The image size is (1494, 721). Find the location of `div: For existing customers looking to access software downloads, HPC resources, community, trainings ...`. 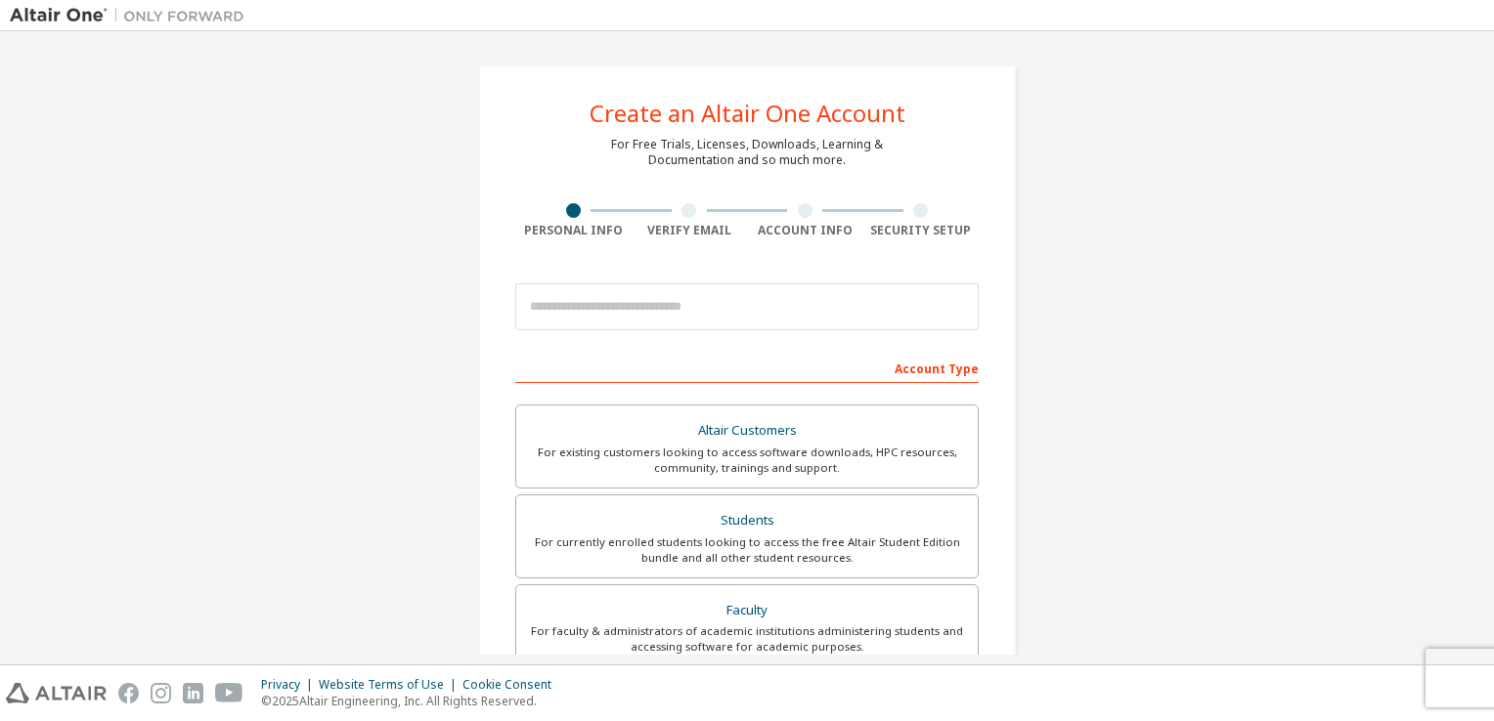

div: For existing customers looking to access software downloads, HPC resources, community, trainings ... is located at coordinates (747, 460).